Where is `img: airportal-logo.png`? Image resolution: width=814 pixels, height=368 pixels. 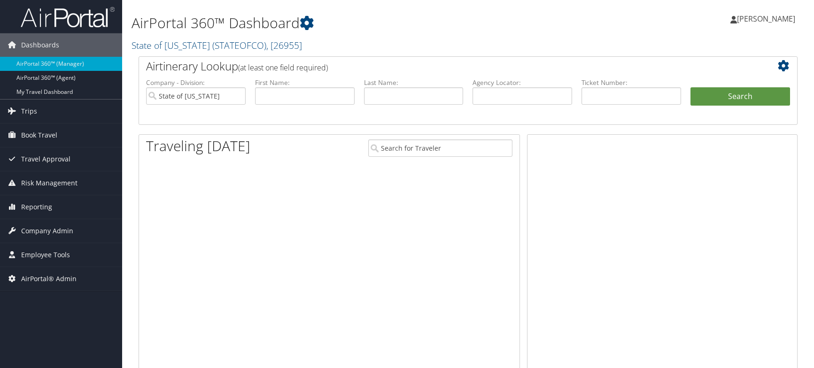
img: airportal-logo.png is located at coordinates (68, 17).